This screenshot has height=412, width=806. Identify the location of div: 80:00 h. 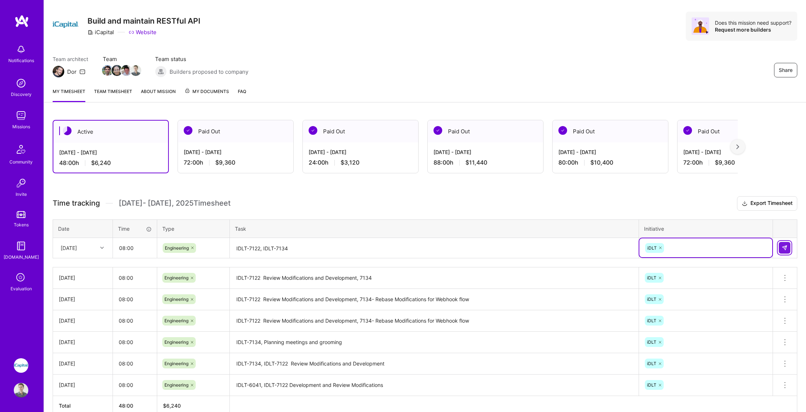
(610, 162).